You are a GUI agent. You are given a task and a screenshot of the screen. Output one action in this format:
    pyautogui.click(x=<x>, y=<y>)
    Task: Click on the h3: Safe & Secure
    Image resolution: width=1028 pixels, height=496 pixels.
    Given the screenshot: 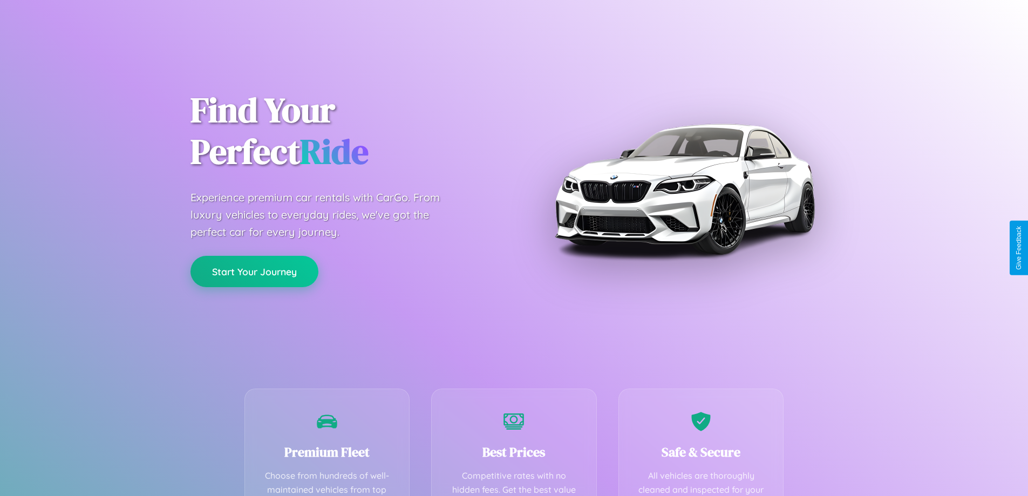 What is the action you would take?
    pyautogui.click(x=701, y=452)
    